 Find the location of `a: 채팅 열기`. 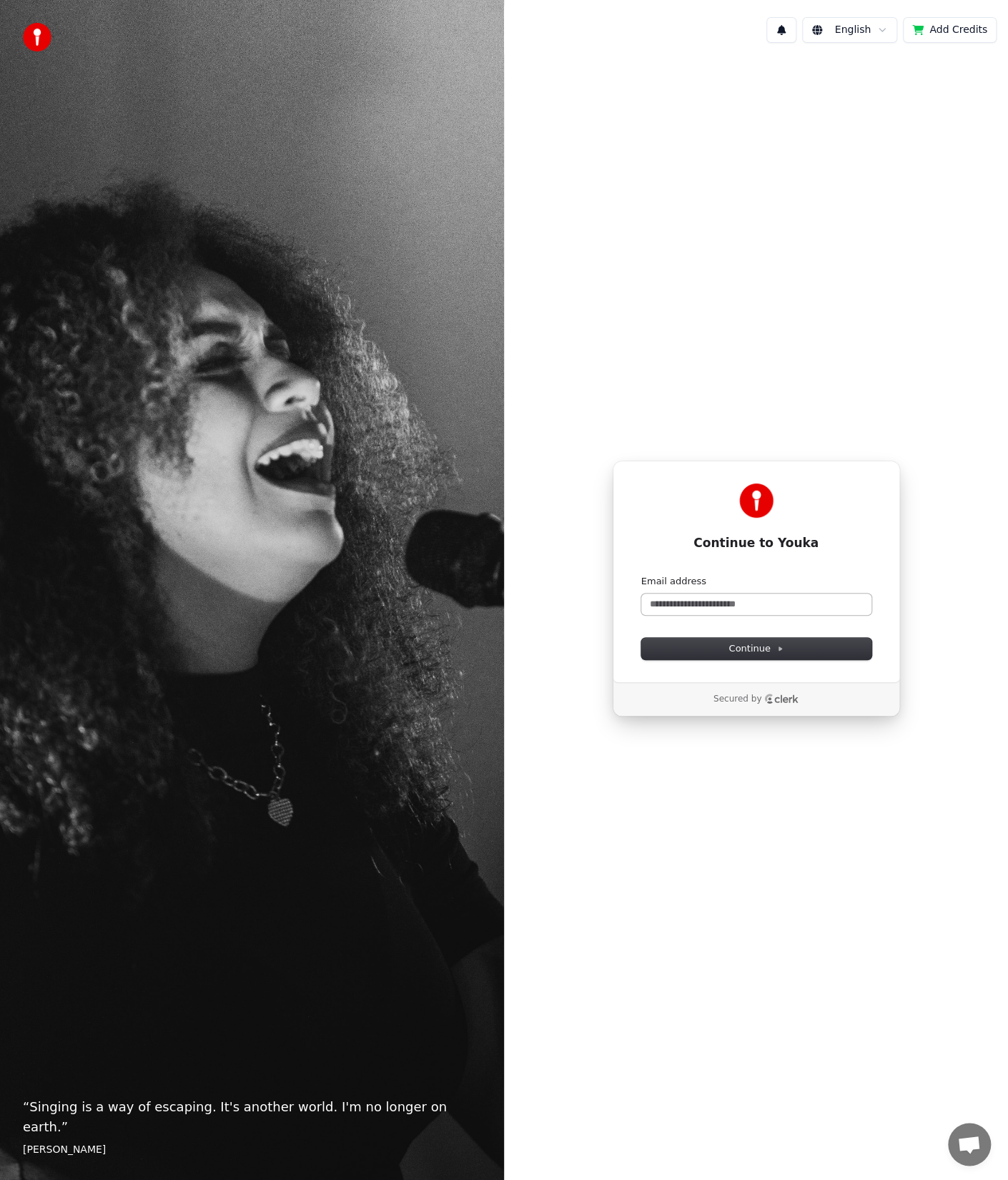

a: 채팅 열기 is located at coordinates (969, 1144).